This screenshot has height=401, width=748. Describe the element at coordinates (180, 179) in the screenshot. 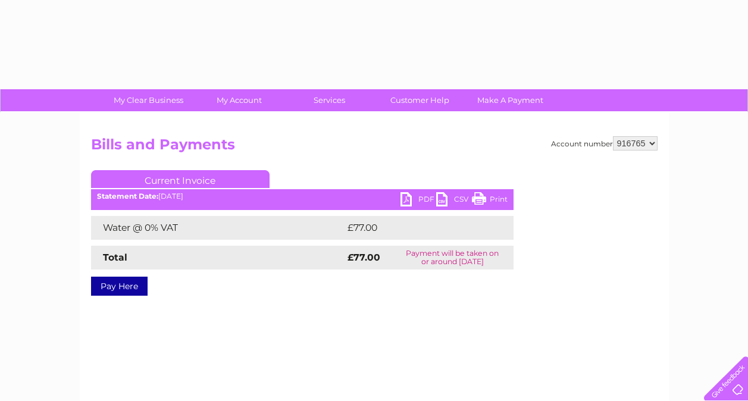

I see `a: Current Invoice` at that location.